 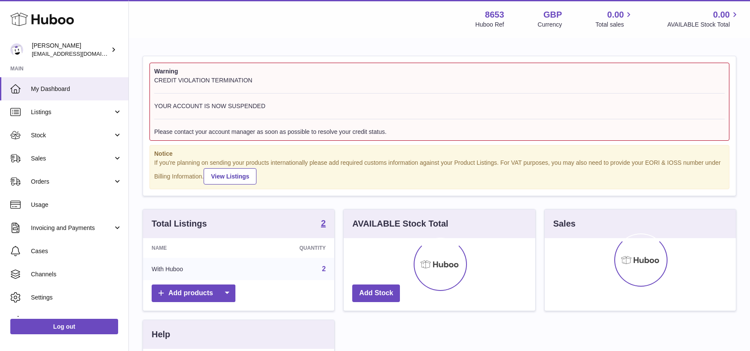 What do you see at coordinates (376, 293) in the screenshot?
I see `a: Add Stock` at bounding box center [376, 293].